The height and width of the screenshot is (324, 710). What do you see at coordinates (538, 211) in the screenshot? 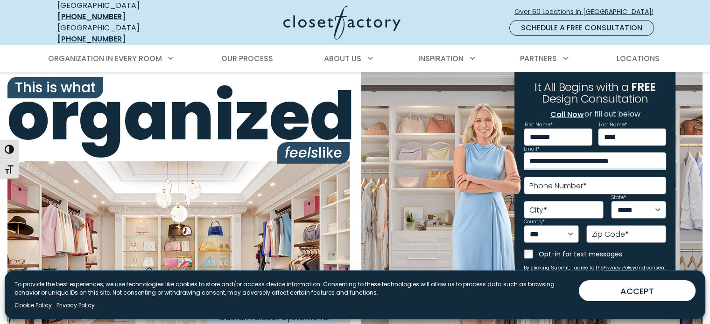
I see `label: City` at bounding box center [538, 211].